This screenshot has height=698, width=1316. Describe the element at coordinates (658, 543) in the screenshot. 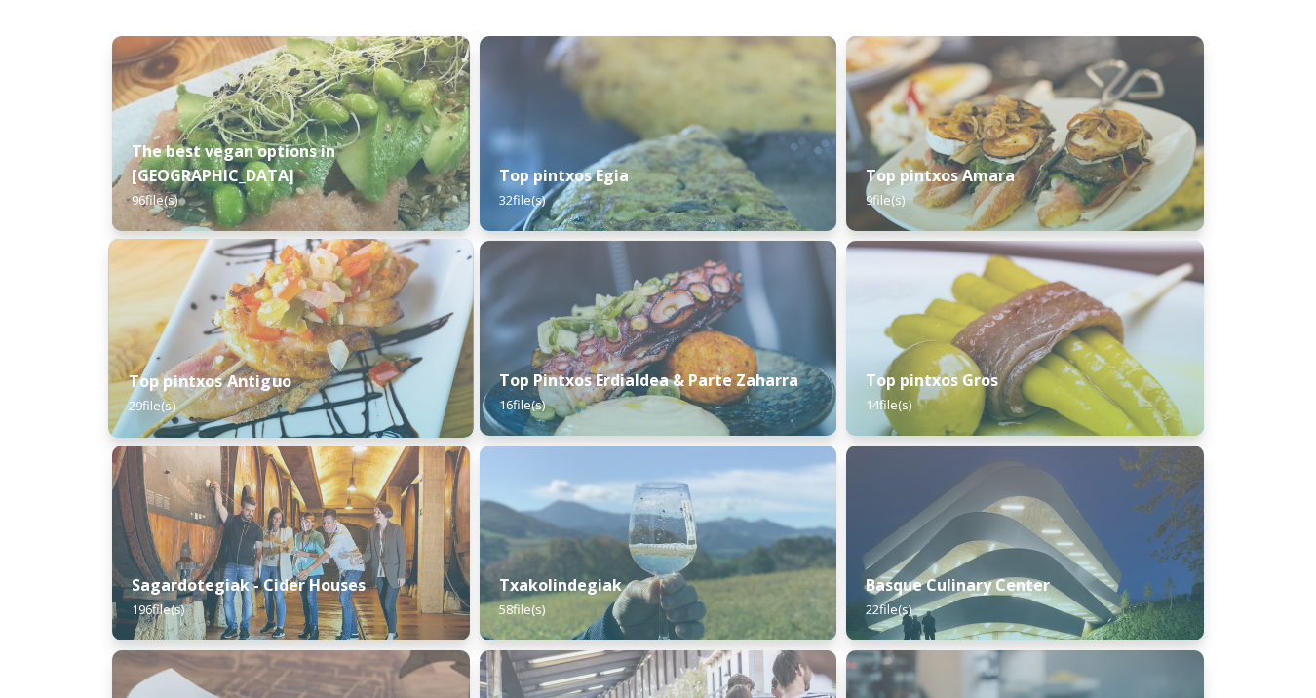

I see `img: Copa-txak.JPG` at that location.